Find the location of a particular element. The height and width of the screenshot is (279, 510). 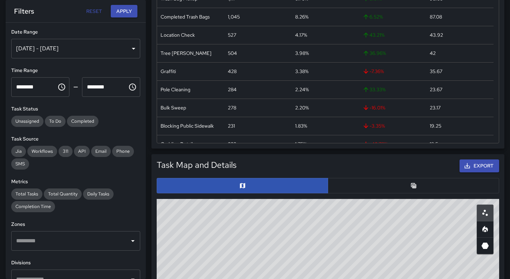

button: Apply is located at coordinates (124, 11).